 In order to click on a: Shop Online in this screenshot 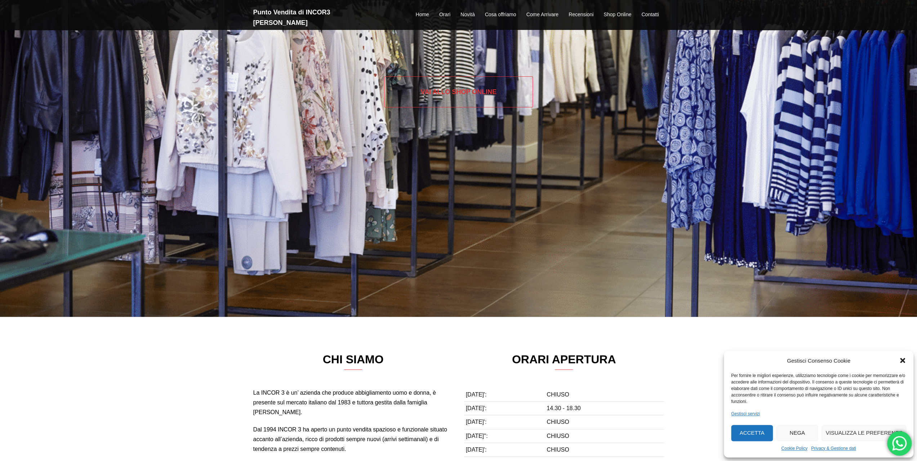, I will do `click(617, 15)`.